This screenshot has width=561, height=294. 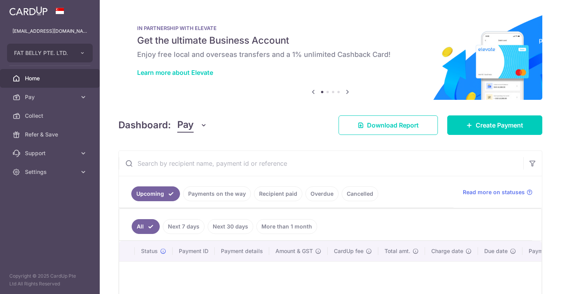 What do you see at coordinates (149, 251) in the screenshot?
I see `span: Status` at bounding box center [149, 251].